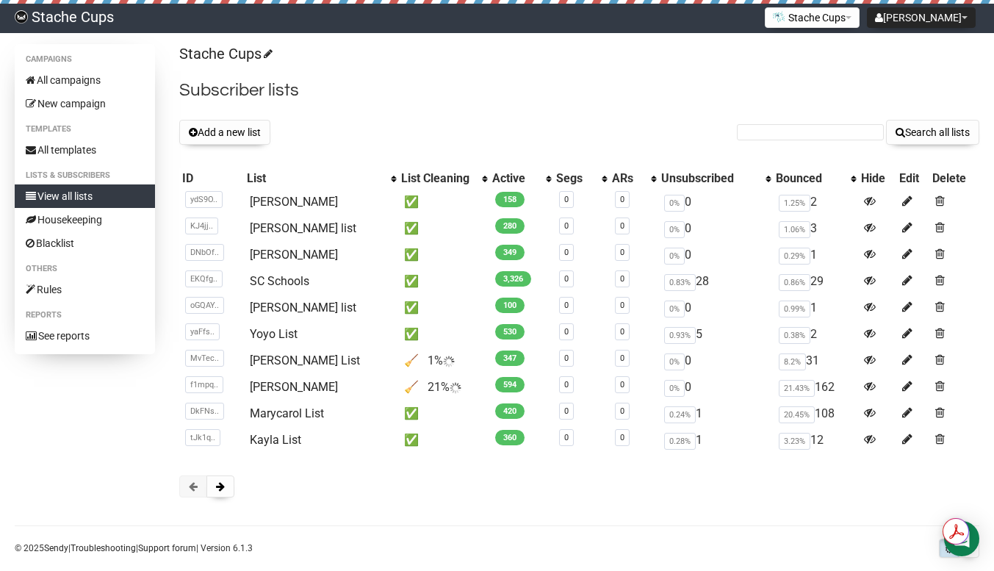 The image size is (994, 571). I want to click on span: tJk1q.., so click(203, 437).